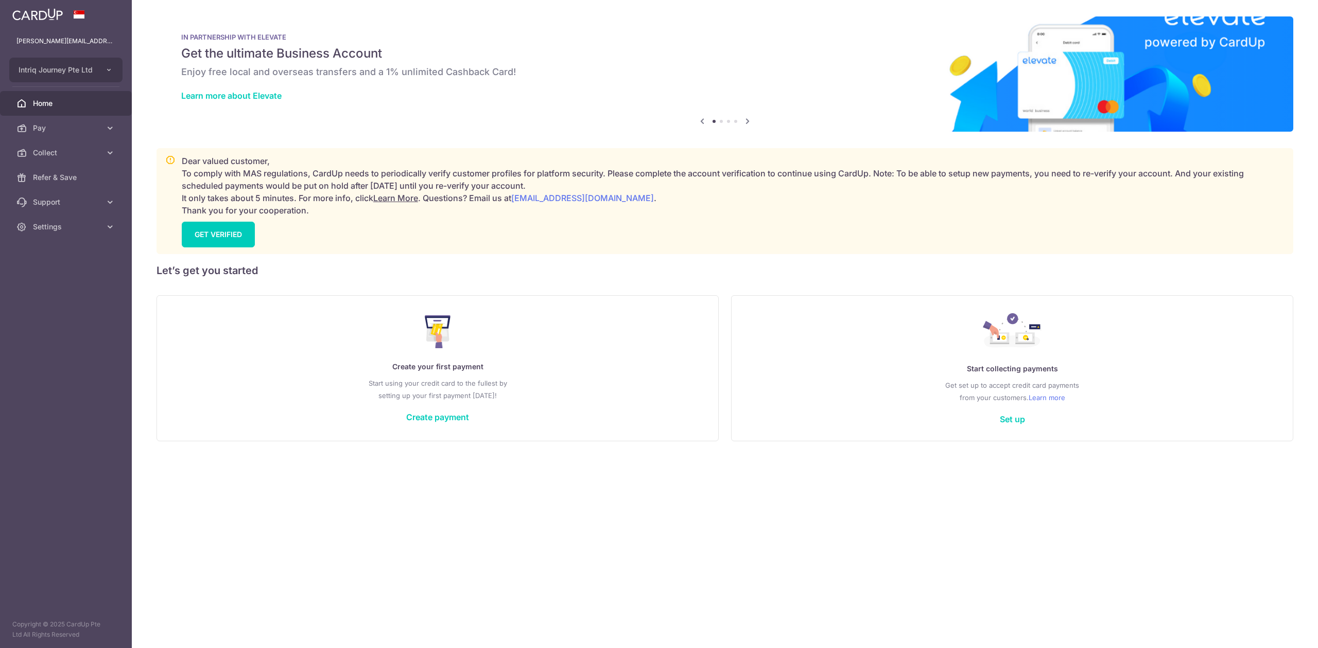  What do you see at coordinates (437, 332) in the screenshot?
I see `img: Make Payment` at bounding box center [437, 332].